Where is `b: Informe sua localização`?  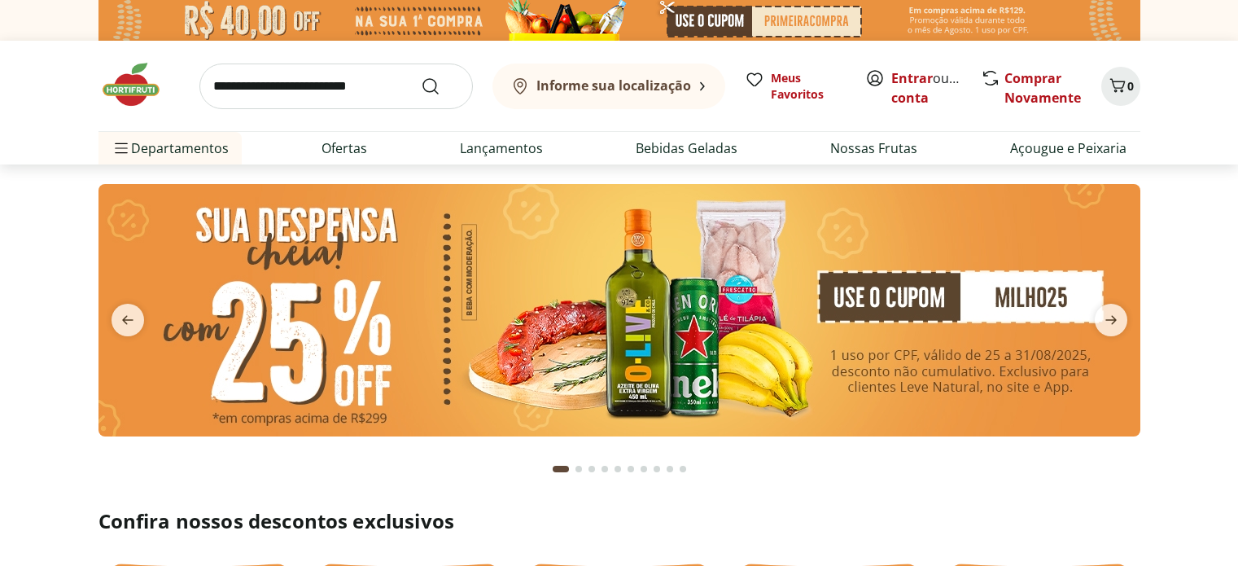 b: Informe sua localização is located at coordinates (614, 85).